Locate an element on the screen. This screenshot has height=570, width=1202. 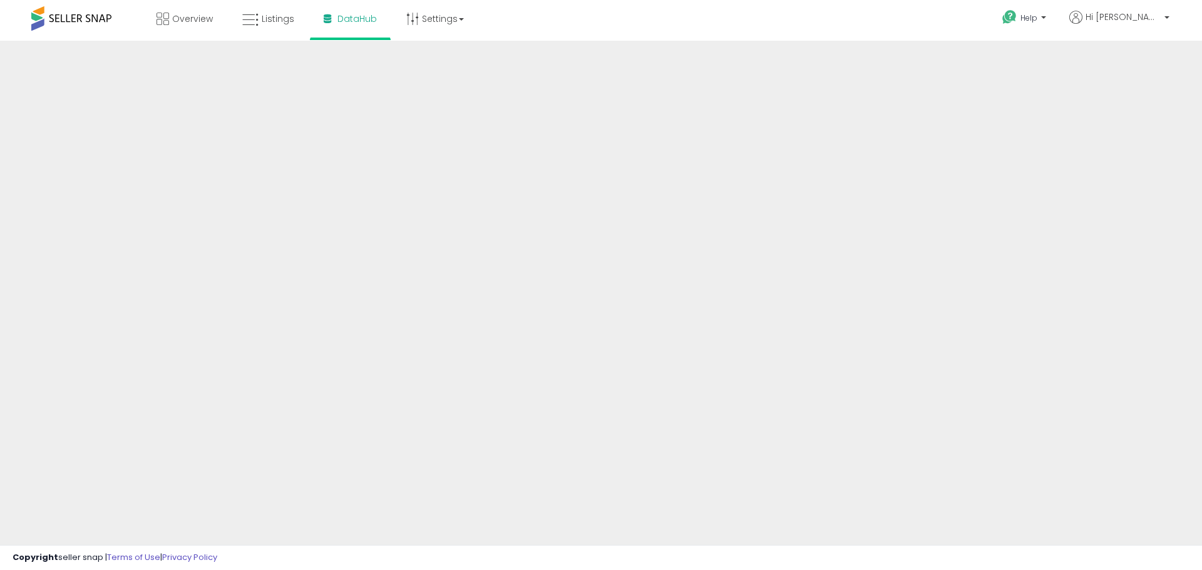
span: Listings is located at coordinates (278, 19).